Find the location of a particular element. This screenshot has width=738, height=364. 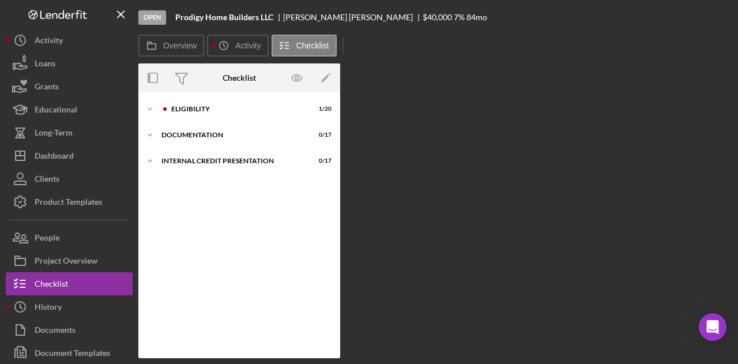

div: 84 mo is located at coordinates (477, 17).